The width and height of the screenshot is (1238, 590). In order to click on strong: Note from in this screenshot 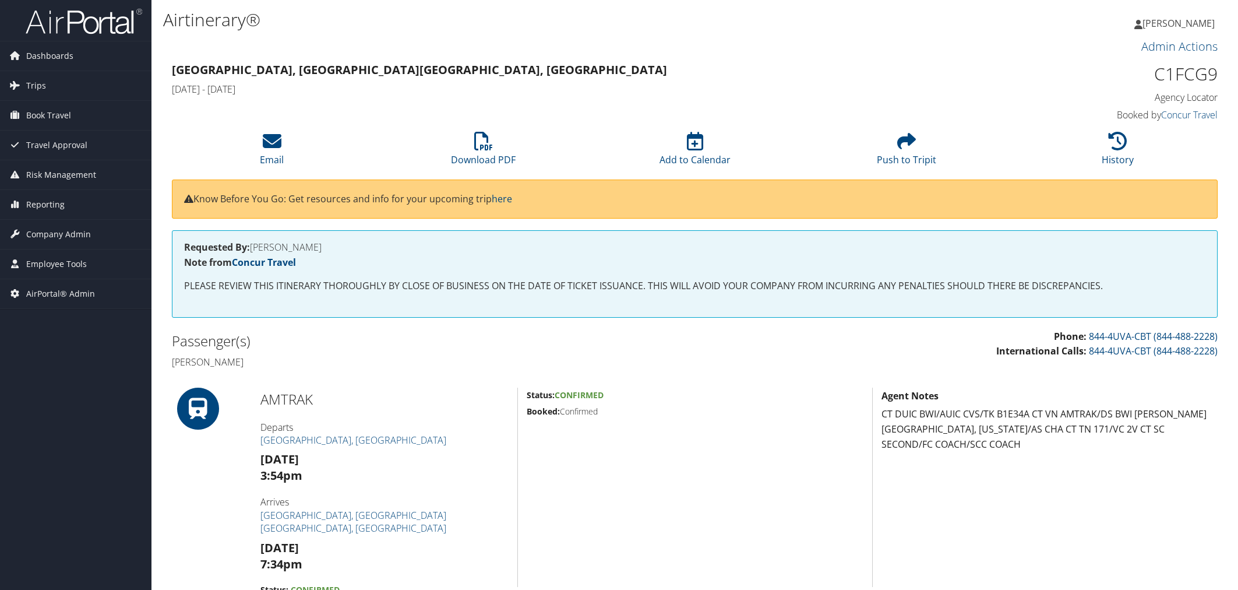, I will do `click(240, 262)`.